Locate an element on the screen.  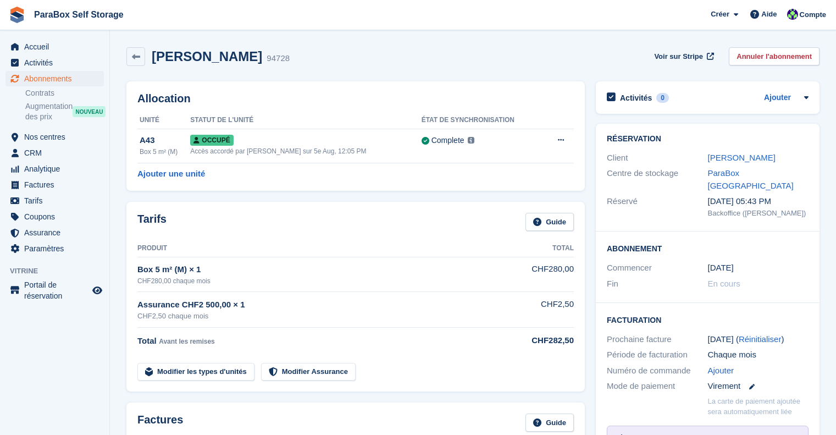
div: Virement is located at coordinates (758, 386).